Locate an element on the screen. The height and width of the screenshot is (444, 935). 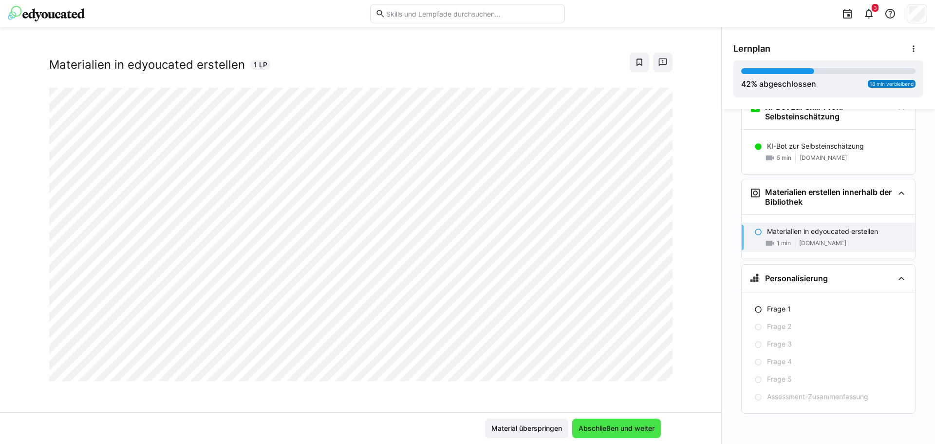
span: 3 is located at coordinates (875, 8).